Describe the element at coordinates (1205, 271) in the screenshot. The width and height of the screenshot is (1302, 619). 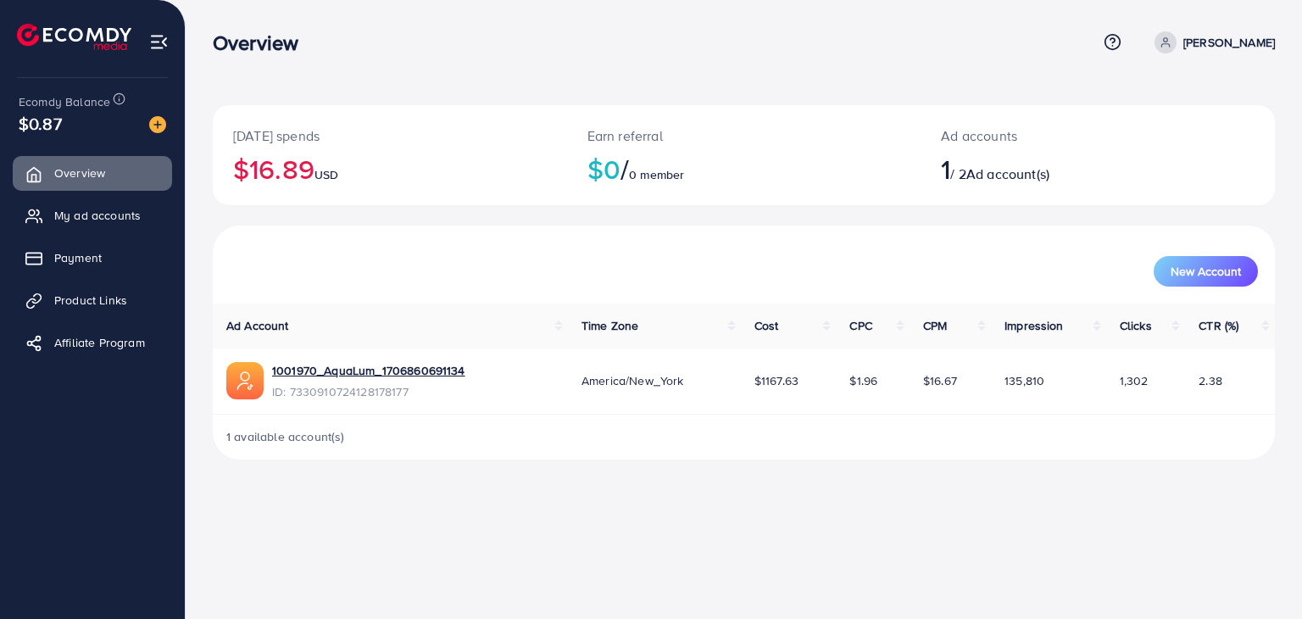
I see `button: New Account` at that location.